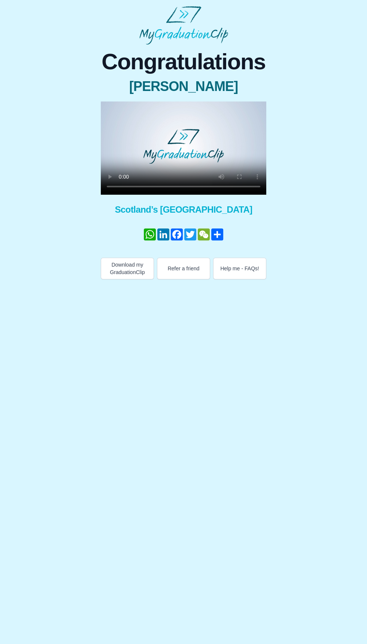  Describe the element at coordinates (127, 268) in the screenshot. I see `button: Download my GraduationClip` at that location.